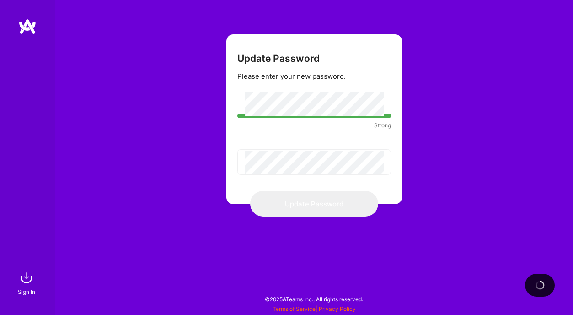 The width and height of the screenshot is (573, 315). Describe the element at coordinates (291, 76) in the screenshot. I see `div: Please enter your new password.` at that location.